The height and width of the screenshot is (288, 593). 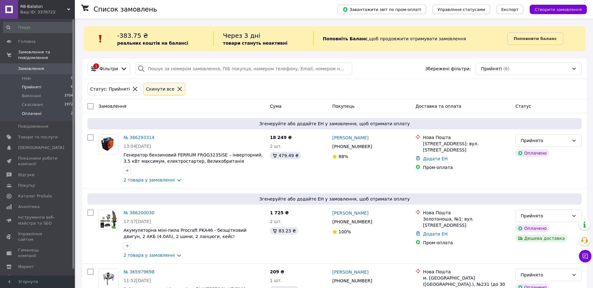 What do you see at coordinates (410, 39) in the screenshot?
I see `div: , щоб продовжити отримувати замовлення` at bounding box center [410, 39].